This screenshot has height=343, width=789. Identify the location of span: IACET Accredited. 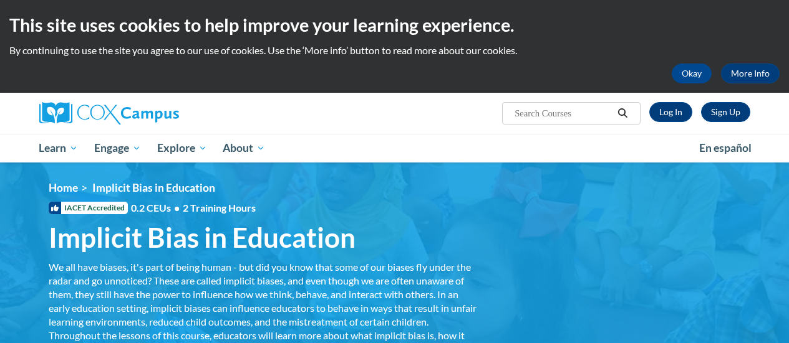
(88, 208).